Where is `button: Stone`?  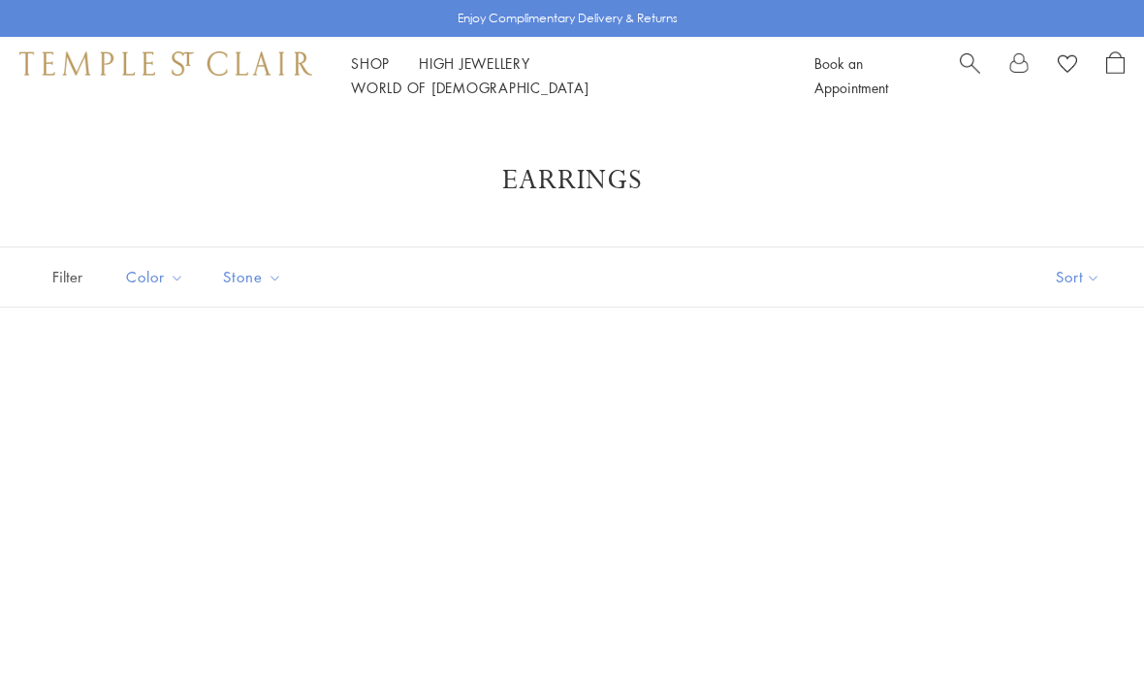 button: Stone is located at coordinates (252, 276).